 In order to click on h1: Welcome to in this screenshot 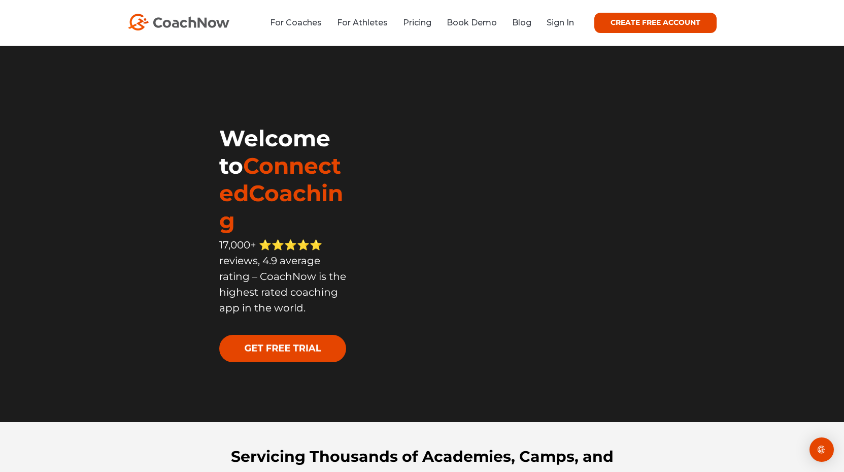, I will do `click(284, 179)`.